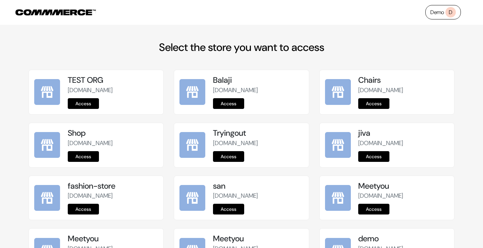 This screenshot has height=248, width=483. Describe the element at coordinates (192, 198) in the screenshot. I see `img: san` at that location.